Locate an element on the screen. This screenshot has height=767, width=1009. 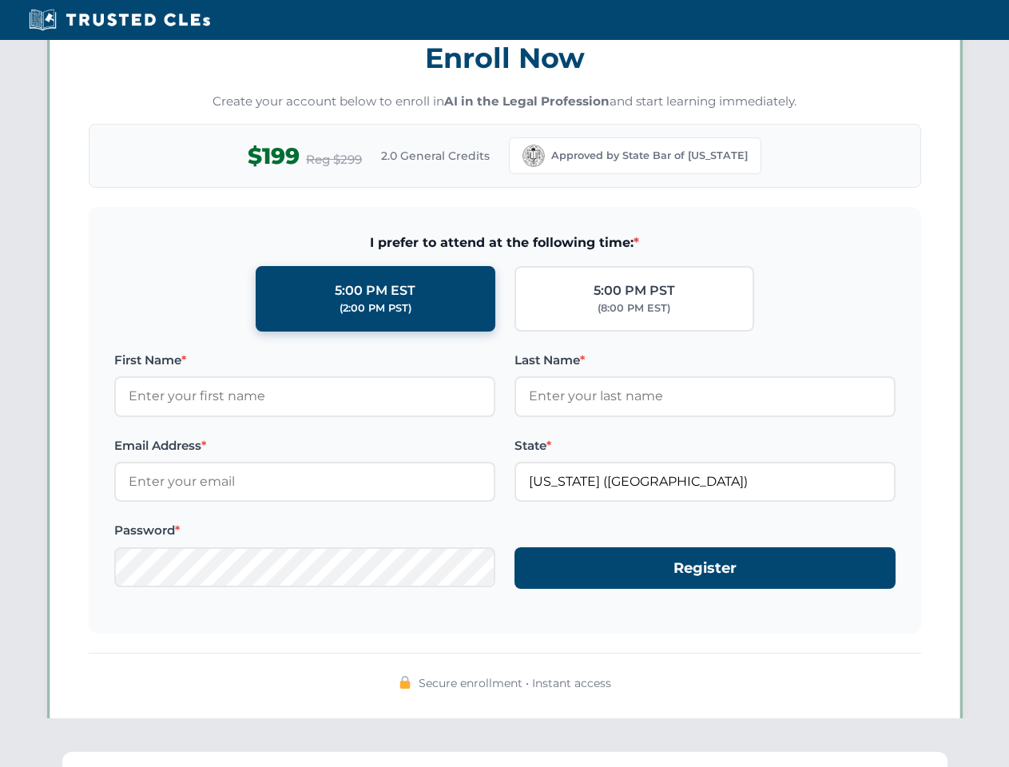
p: Create your account below to enroll in and start learning immediately. is located at coordinates (505, 102).